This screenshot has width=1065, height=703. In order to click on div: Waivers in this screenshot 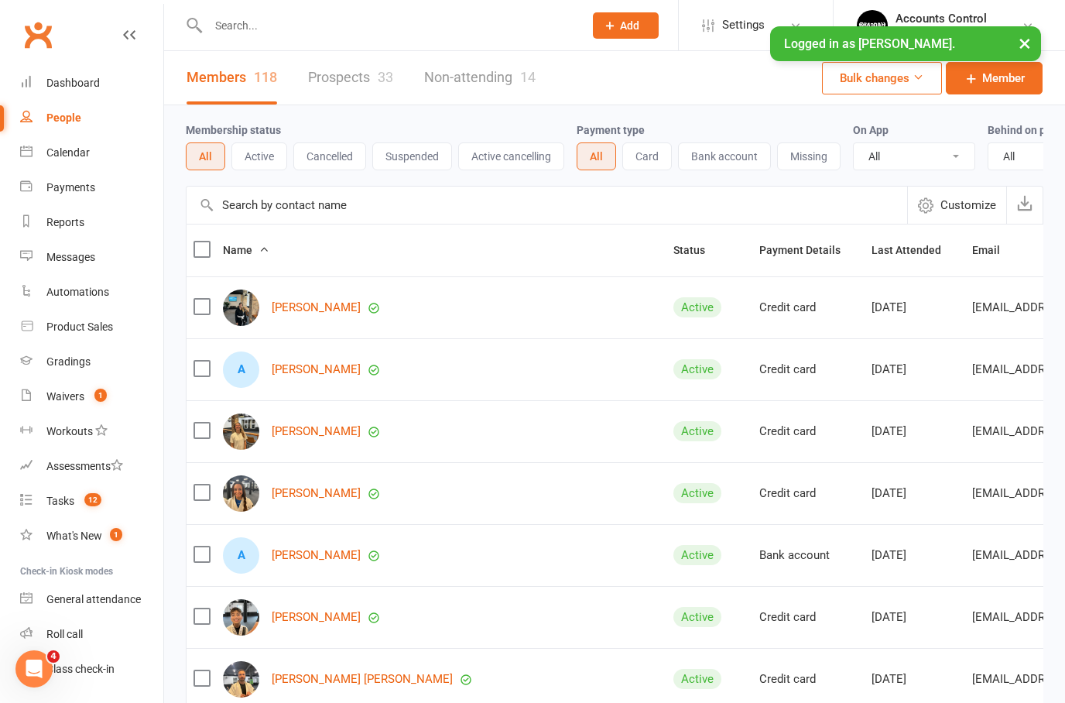, I will do `click(65, 396)`.